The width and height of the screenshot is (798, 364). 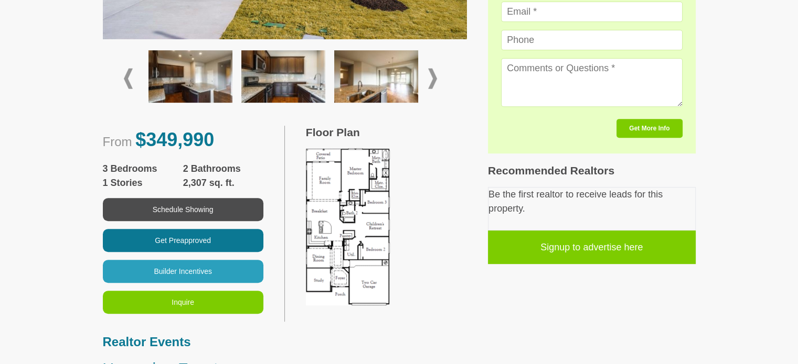 What do you see at coordinates (245, 342) in the screenshot?
I see `h3: Realtor Events` at bounding box center [245, 342].